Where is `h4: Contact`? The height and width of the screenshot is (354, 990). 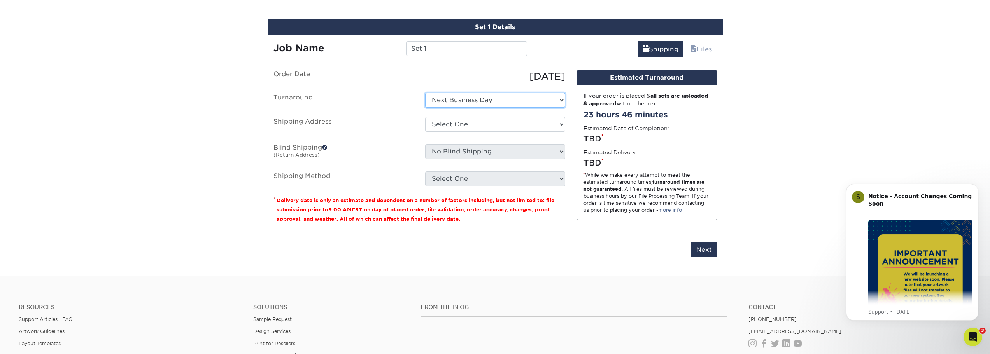
h4: Contact is located at coordinates (860, 307).